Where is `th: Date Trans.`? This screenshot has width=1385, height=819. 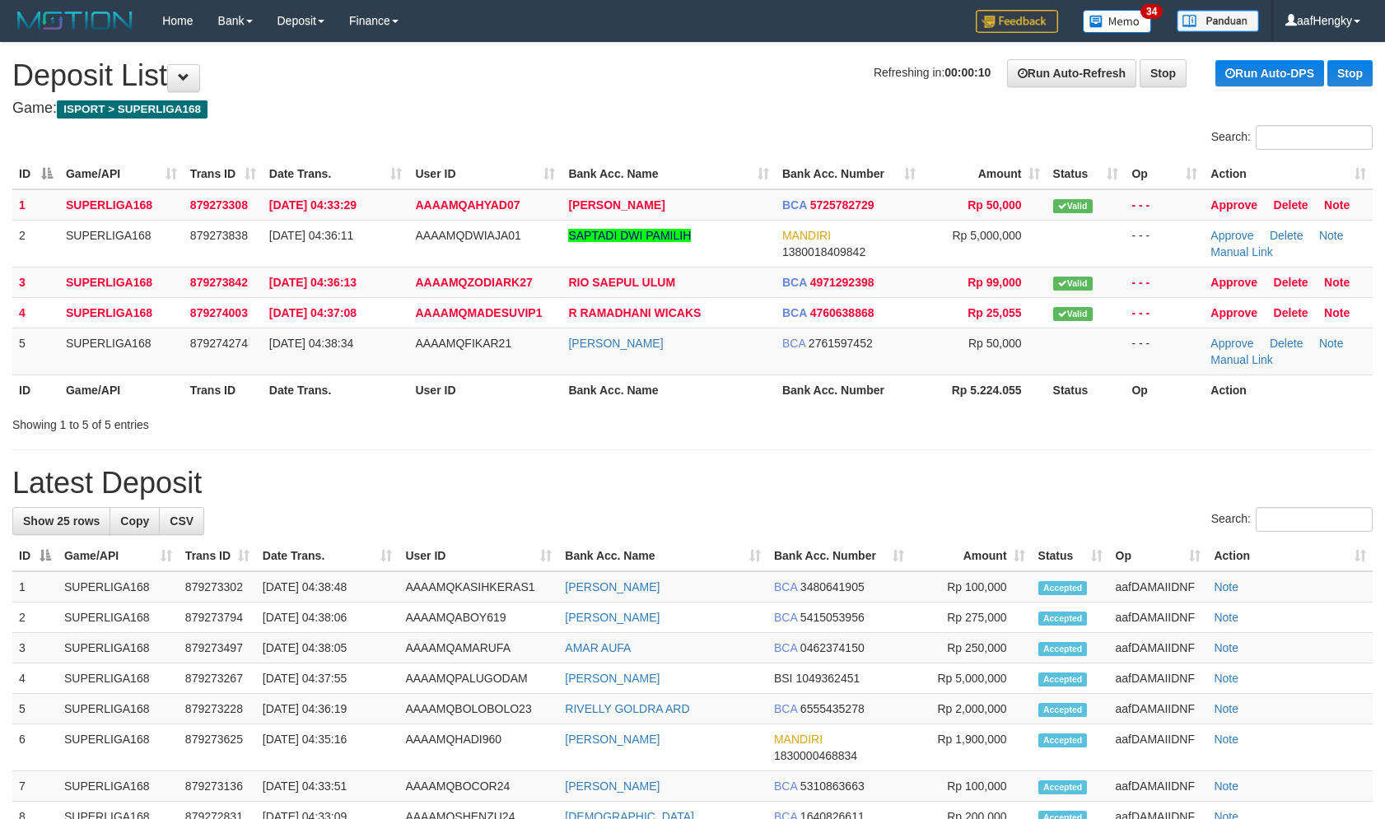
th: Date Trans. is located at coordinates (336, 389).